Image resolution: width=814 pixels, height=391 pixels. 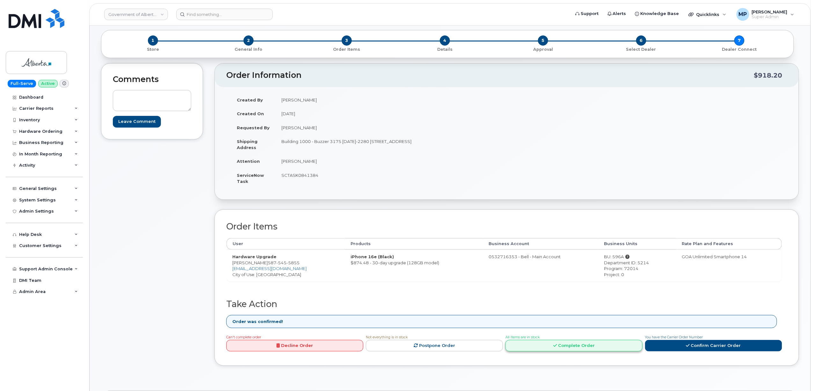 I want to click on input: Leave Comment, so click(x=137, y=121).